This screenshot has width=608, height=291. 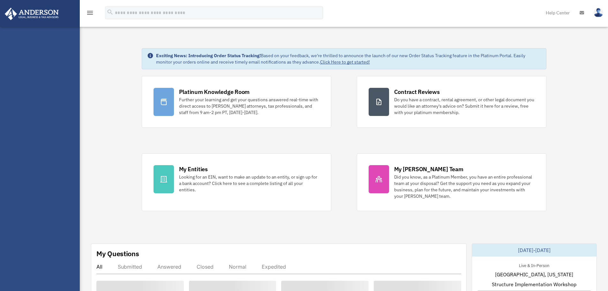 What do you see at coordinates (464, 186) in the screenshot?
I see `div: Did you know, as a Platinum Member, you have an entire professional team at your disposal? Get th...` at bounding box center [464, 186].